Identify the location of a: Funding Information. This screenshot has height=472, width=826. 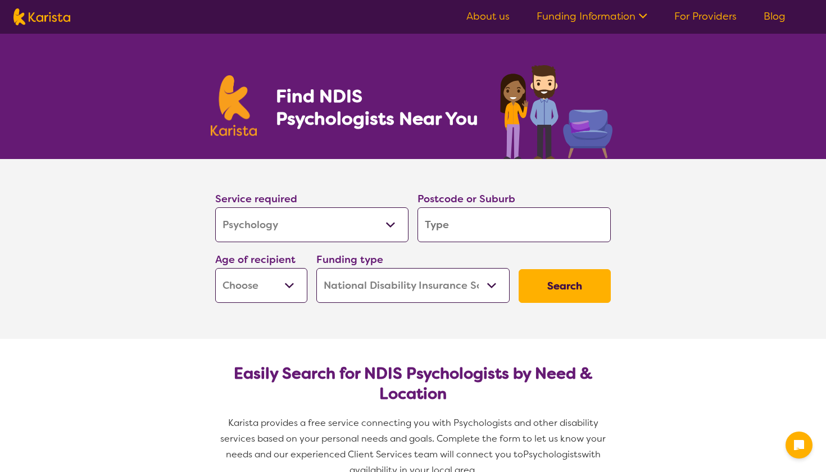
(592, 16).